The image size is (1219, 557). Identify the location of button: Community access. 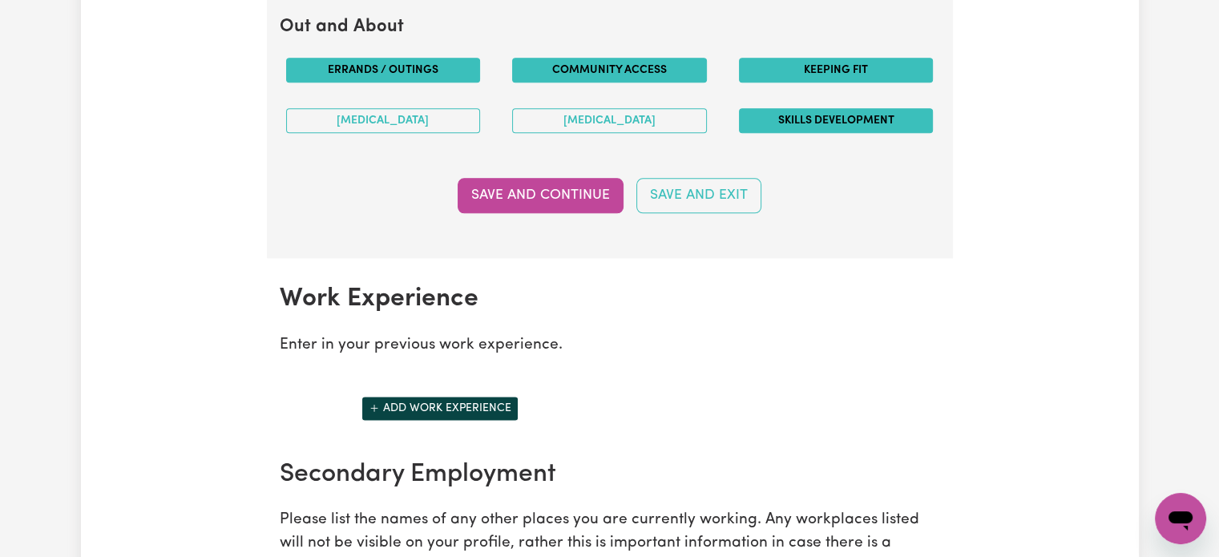
(609, 70).